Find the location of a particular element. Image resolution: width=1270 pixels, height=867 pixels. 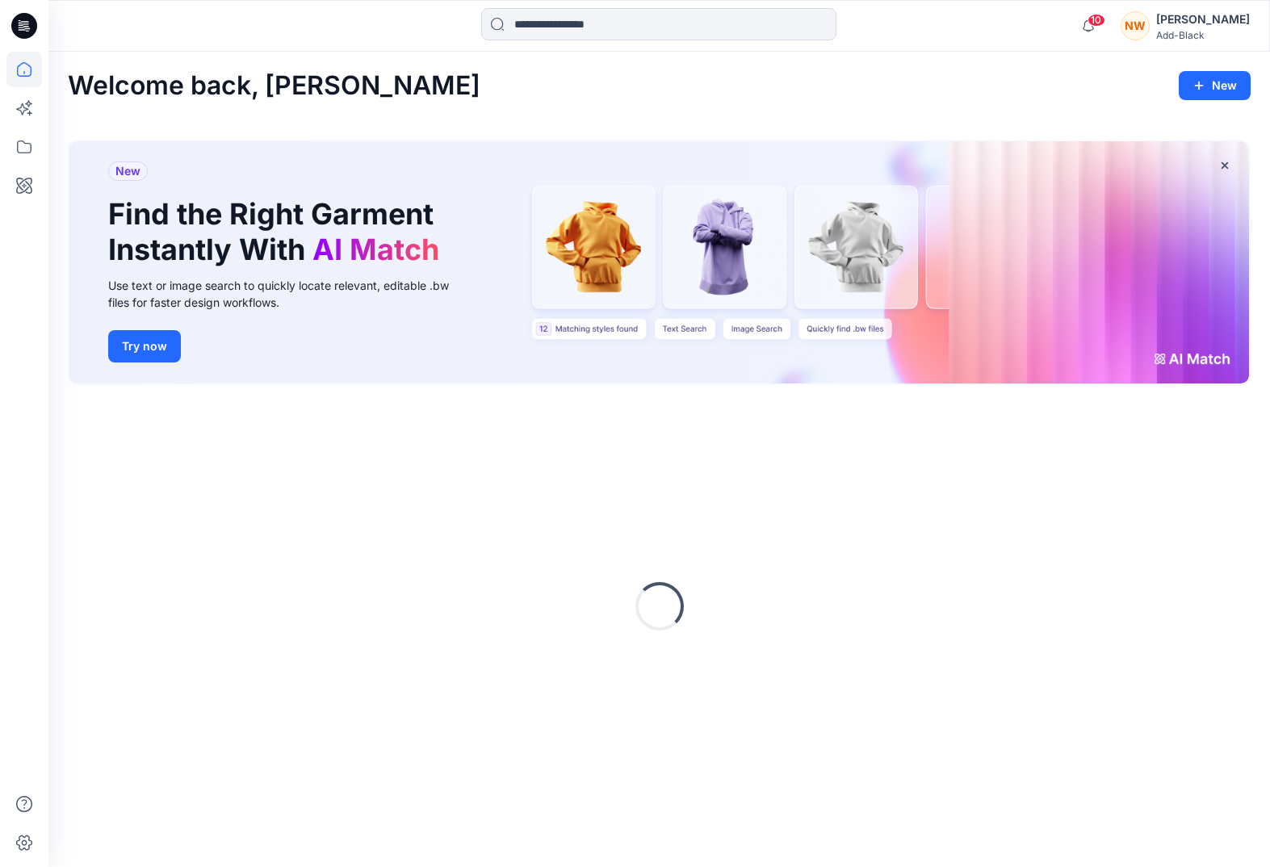

span: 10 is located at coordinates (1097, 20).